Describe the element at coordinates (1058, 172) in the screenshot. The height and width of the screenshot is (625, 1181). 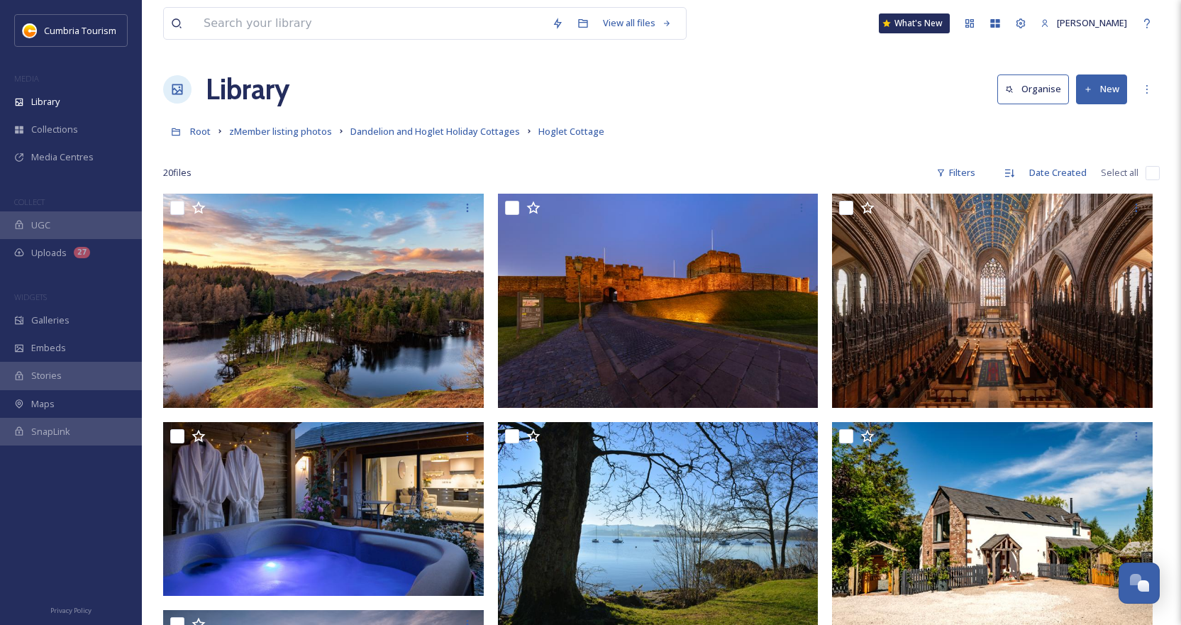
I see `div: Date Created` at that location.